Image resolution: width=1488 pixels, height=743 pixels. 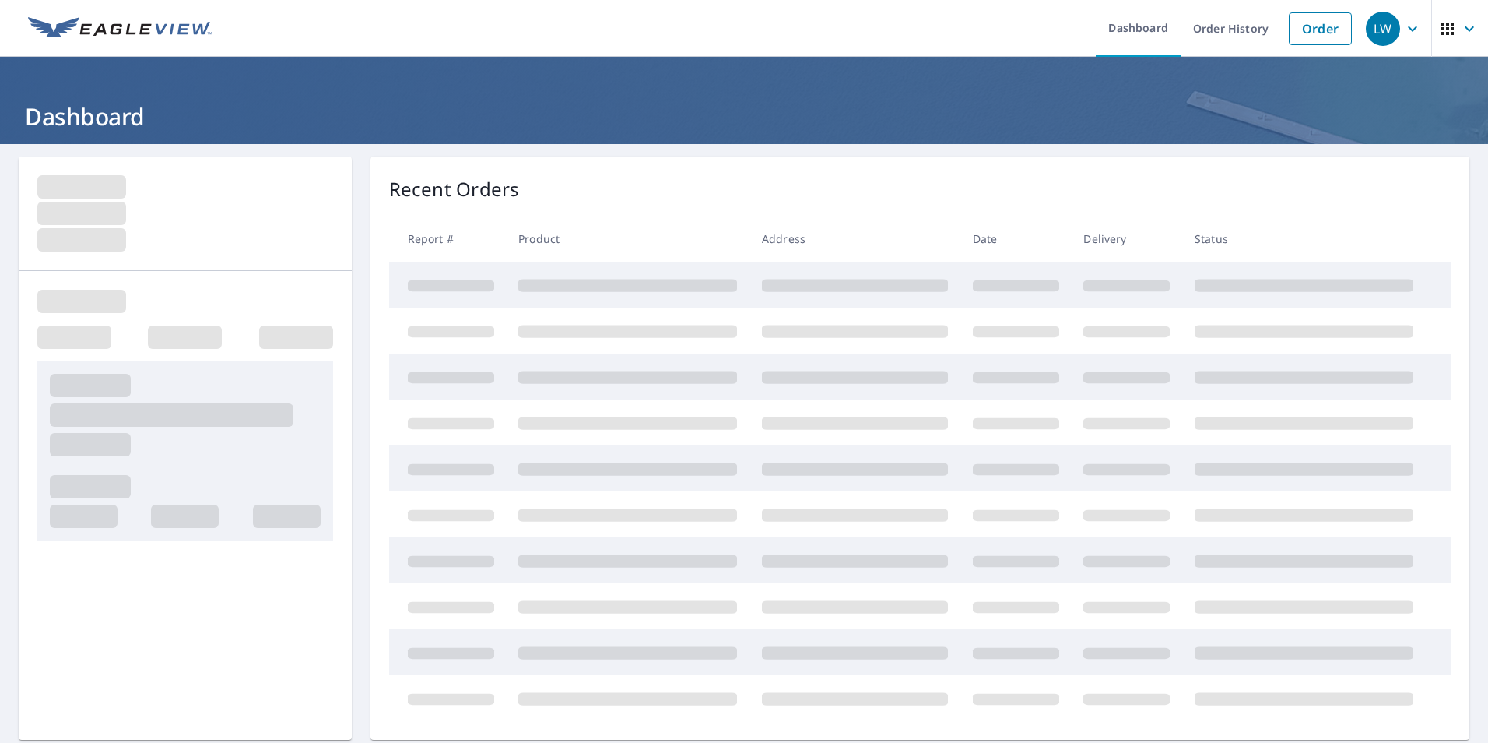 I want to click on img: EV Logo, so click(x=120, y=29).